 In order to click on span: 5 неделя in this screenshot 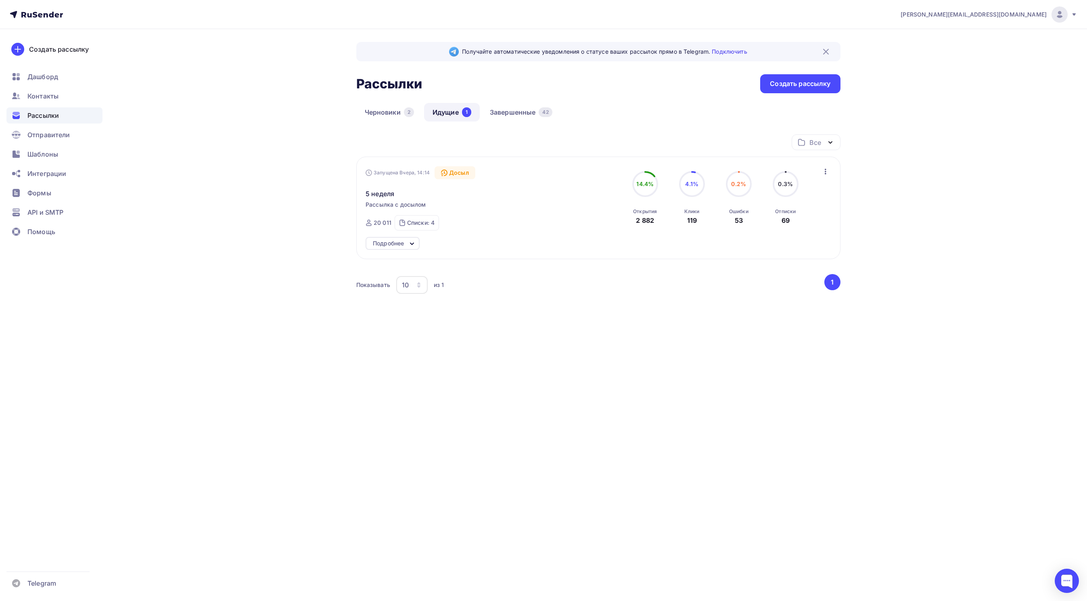, I will do `click(380, 194)`.